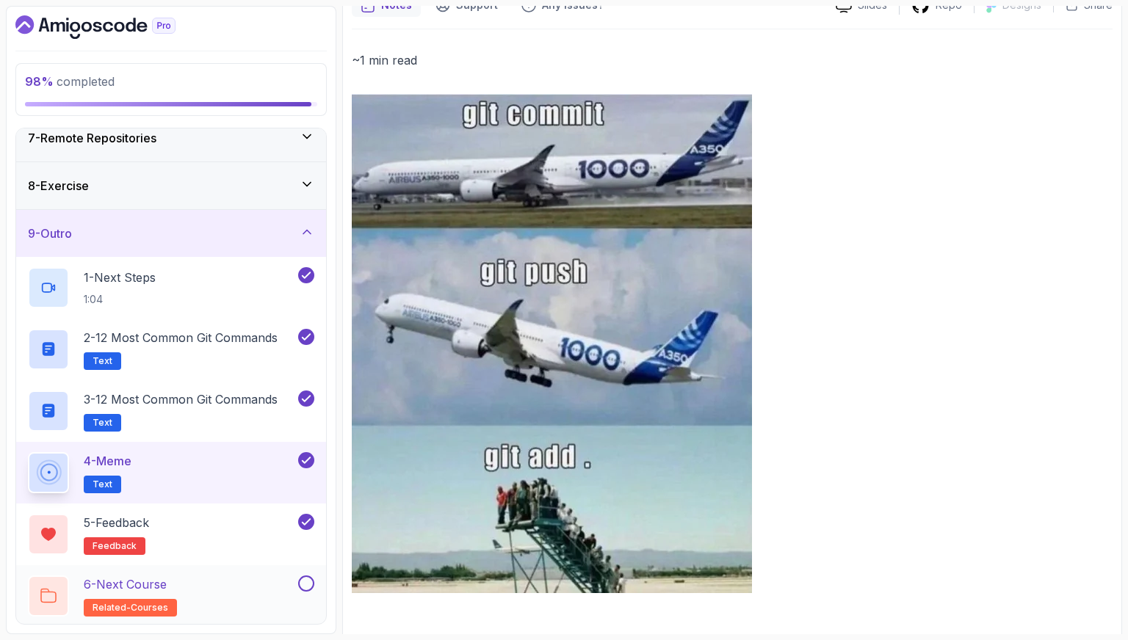 This screenshot has width=1128, height=640. Describe the element at coordinates (92, 138) in the screenshot. I see `h3: 7 - Remote Repositories` at that location.